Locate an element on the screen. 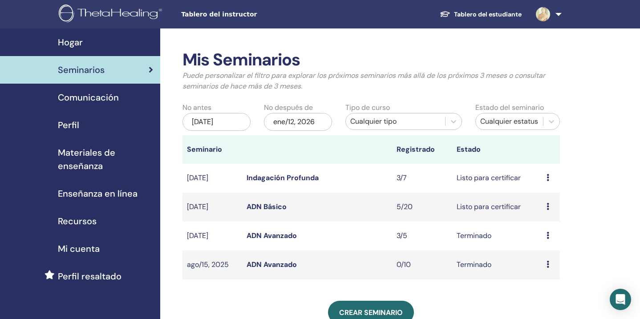 The height and width of the screenshot is (319, 640). label: No después de is located at coordinates (289, 108).